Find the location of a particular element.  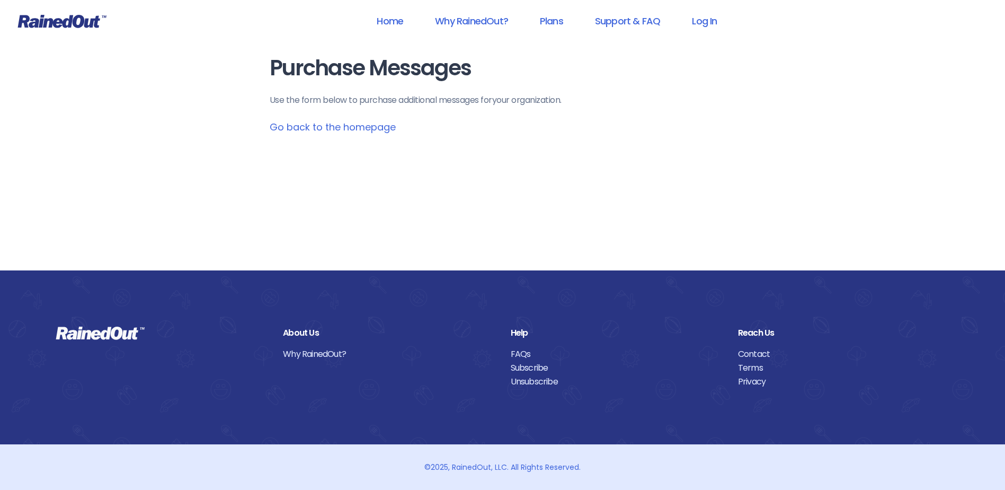

a: FAQs is located at coordinates (616, 354).